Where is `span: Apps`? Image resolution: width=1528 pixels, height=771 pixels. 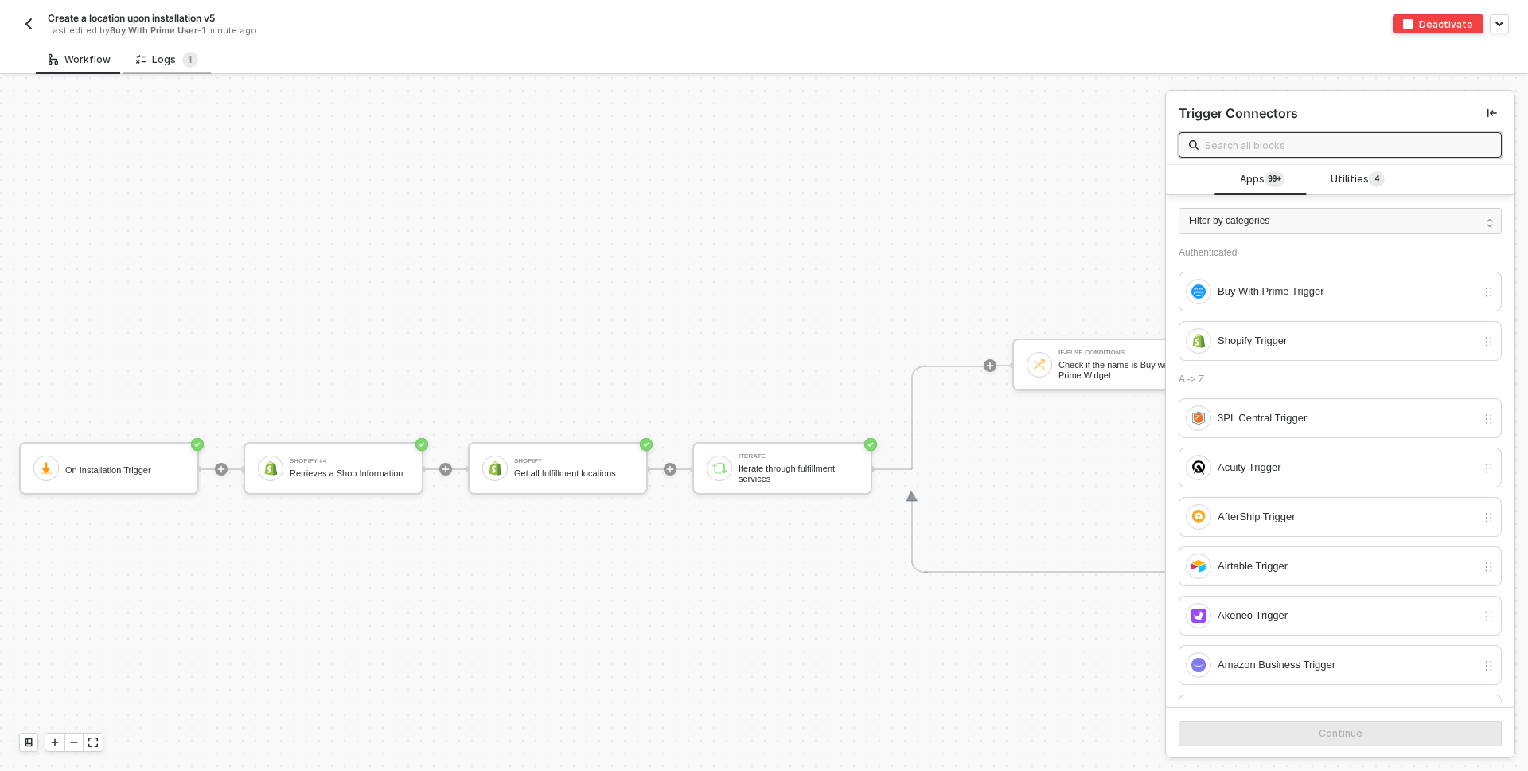 span: Apps is located at coordinates (1262, 180).